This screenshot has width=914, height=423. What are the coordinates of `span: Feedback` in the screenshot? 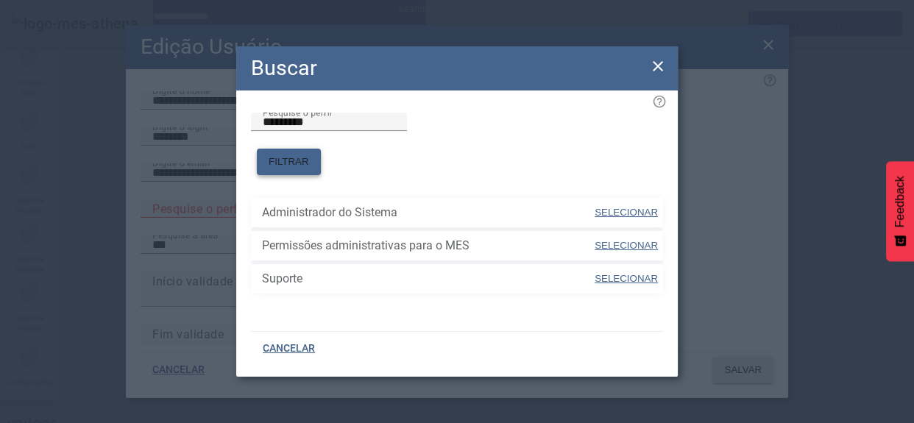 It's located at (900, 202).